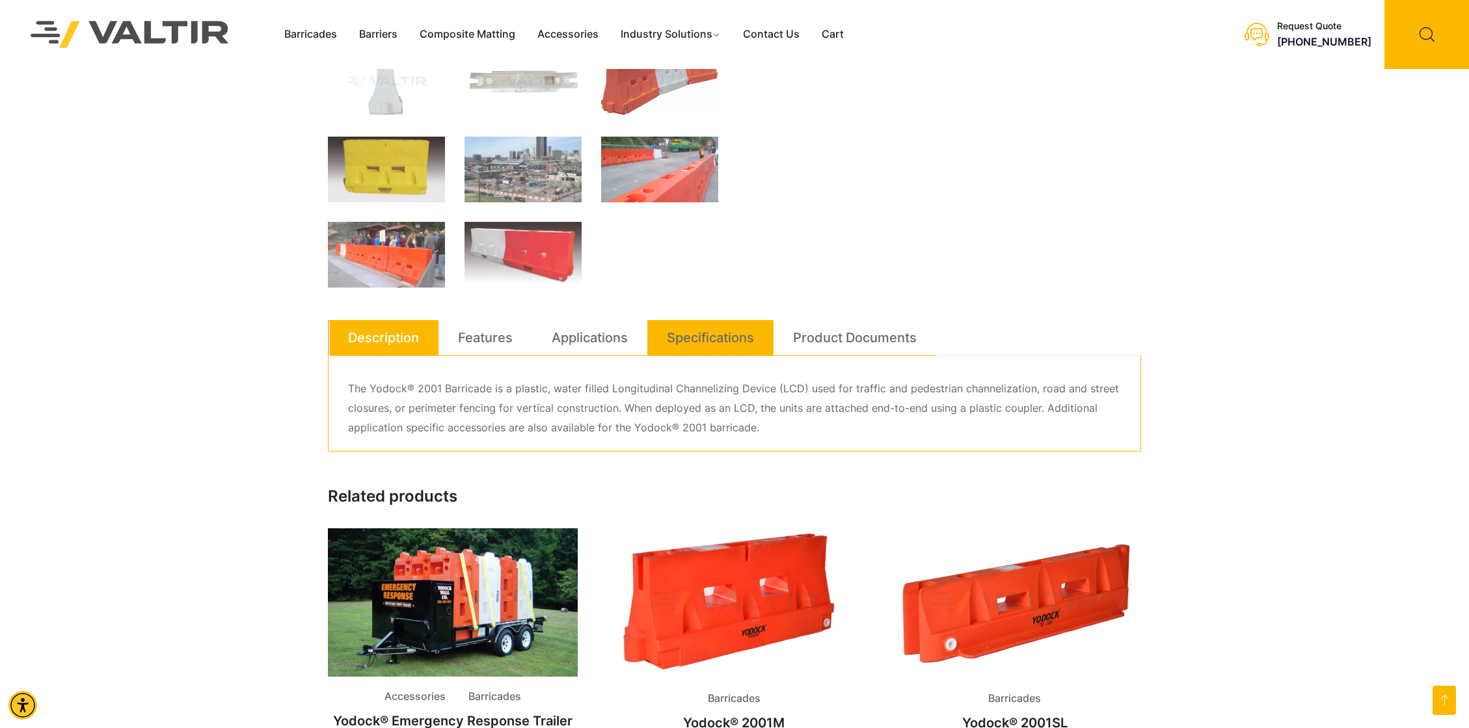 Image resolution: width=1469 pixels, height=728 pixels. What do you see at coordinates (735, 409) in the screenshot?
I see `p: The Yodock® 2001 Barricade is a plastic, water filled Longitudinal Channelizing Device (LCD) used...` at bounding box center [735, 409].